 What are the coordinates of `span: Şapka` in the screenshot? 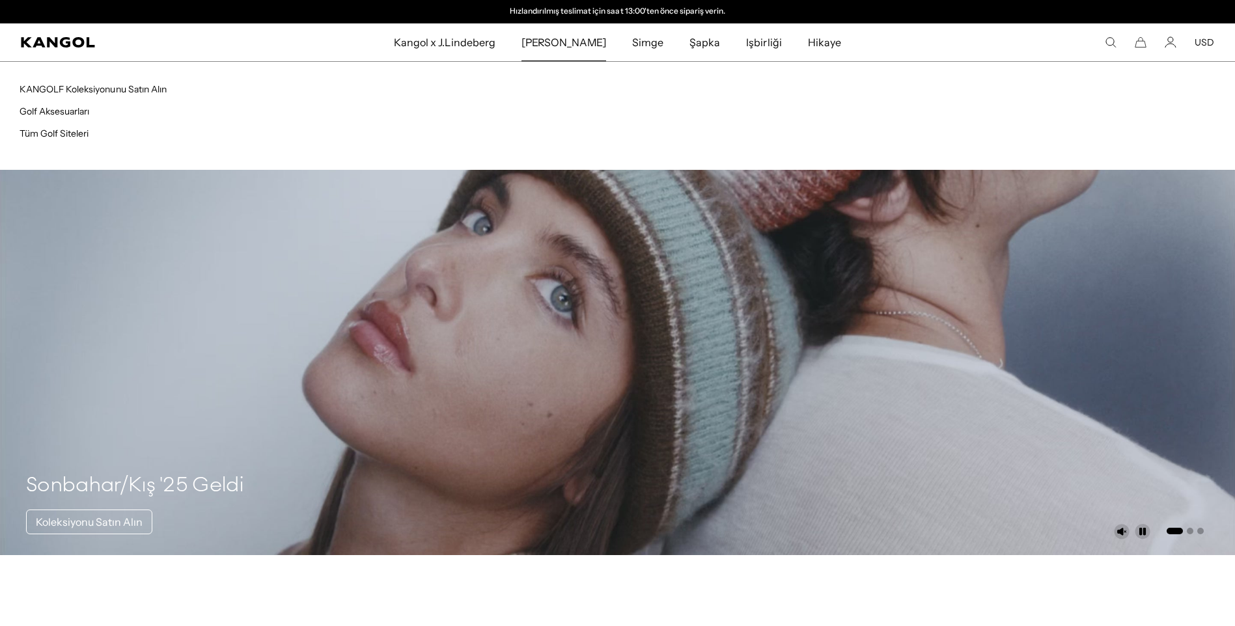 It's located at (705, 42).